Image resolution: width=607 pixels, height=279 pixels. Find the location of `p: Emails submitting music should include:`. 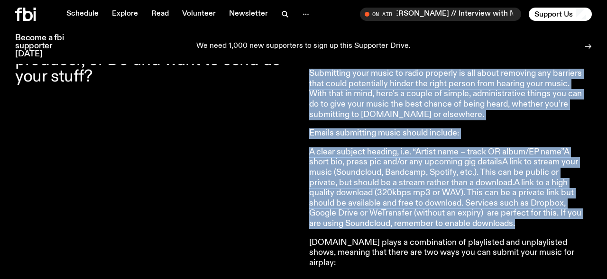

p: Emails submitting music should include: is located at coordinates (446, 134).